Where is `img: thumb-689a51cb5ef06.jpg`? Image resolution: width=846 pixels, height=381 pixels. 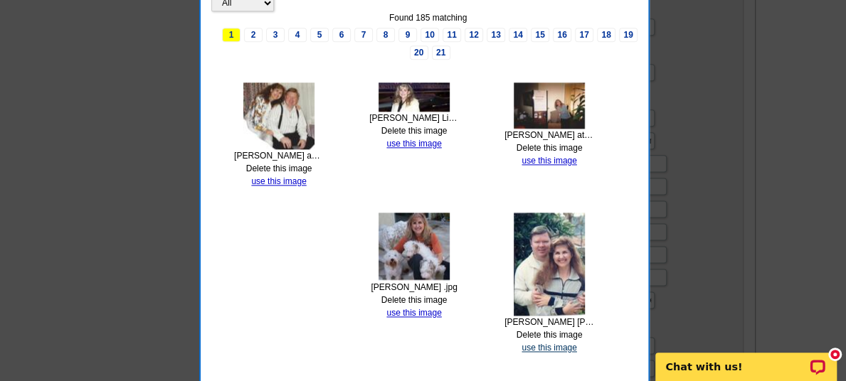 img: thumb-689a51cb5ef06.jpg is located at coordinates (549, 105).